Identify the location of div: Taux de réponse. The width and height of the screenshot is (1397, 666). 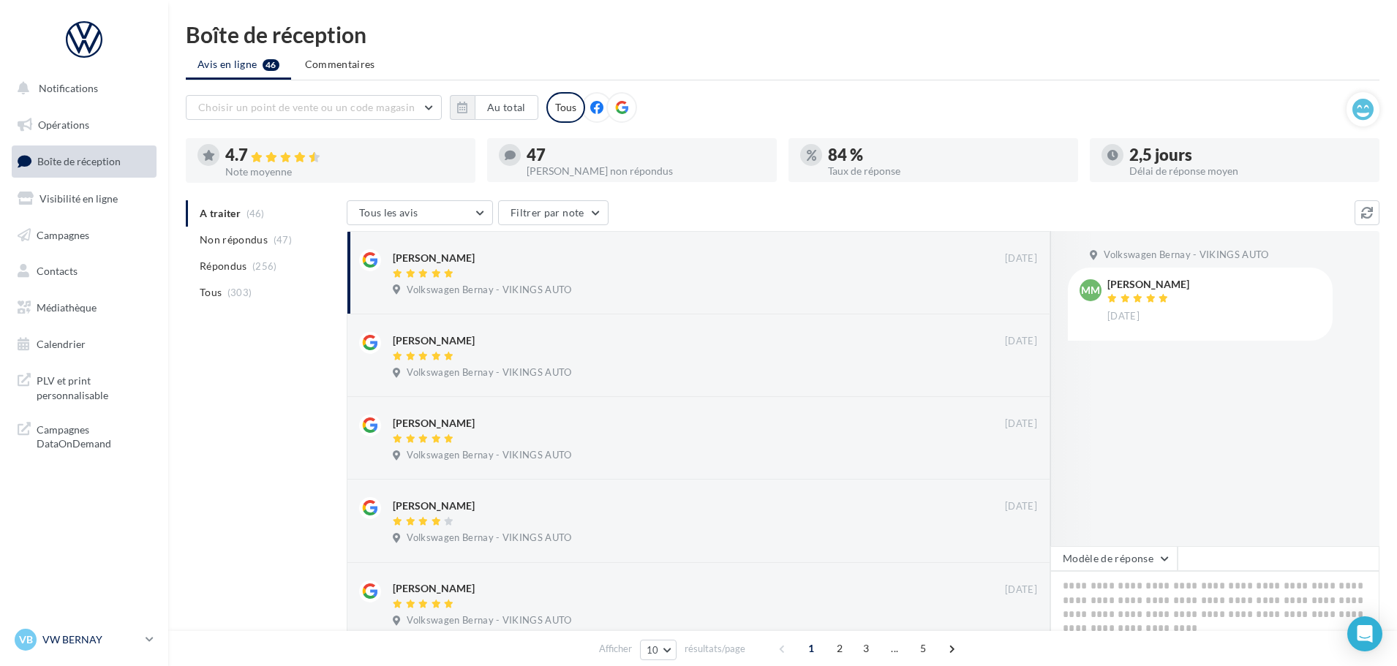
(947, 171).